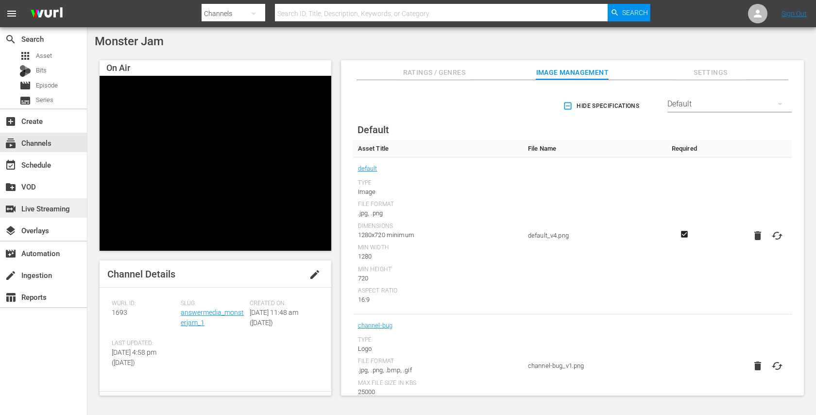  What do you see at coordinates (730, 104) in the screenshot?
I see `div: Default` at bounding box center [730, 104].